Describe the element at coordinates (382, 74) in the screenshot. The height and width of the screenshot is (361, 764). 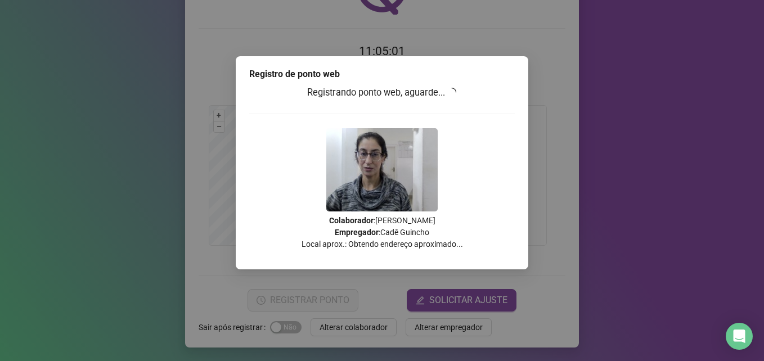
I see `div: Registro de ponto web` at that location.